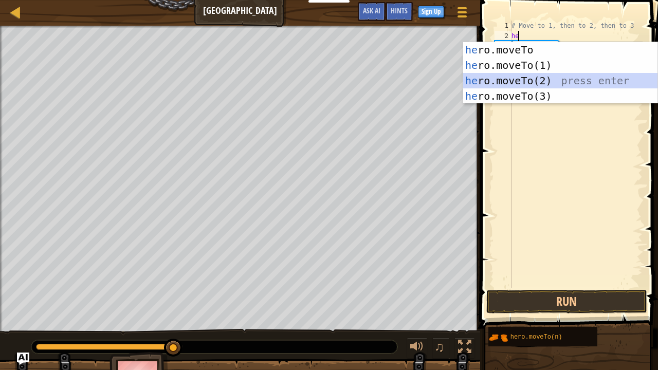 This screenshot has height=370, width=658. What do you see at coordinates (372, 10) in the screenshot?
I see `span: Ask AI` at bounding box center [372, 10].